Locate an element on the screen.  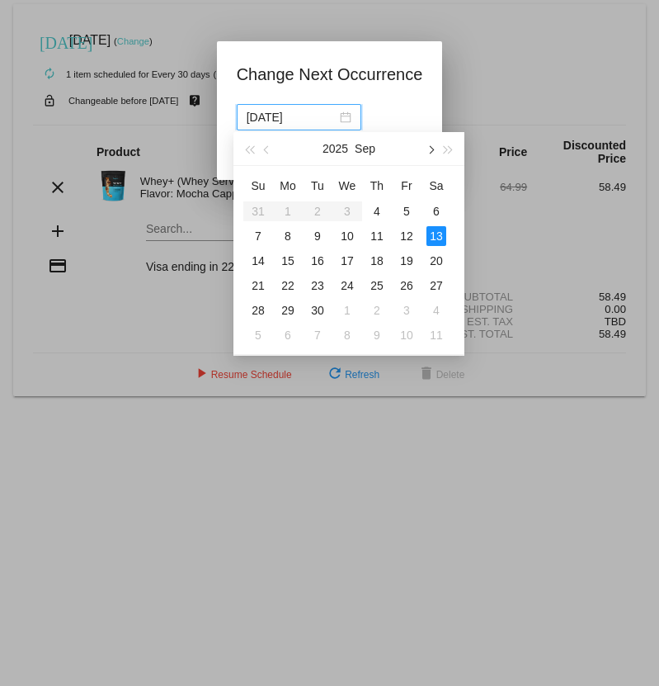
div: 22 is located at coordinates (288, 286).